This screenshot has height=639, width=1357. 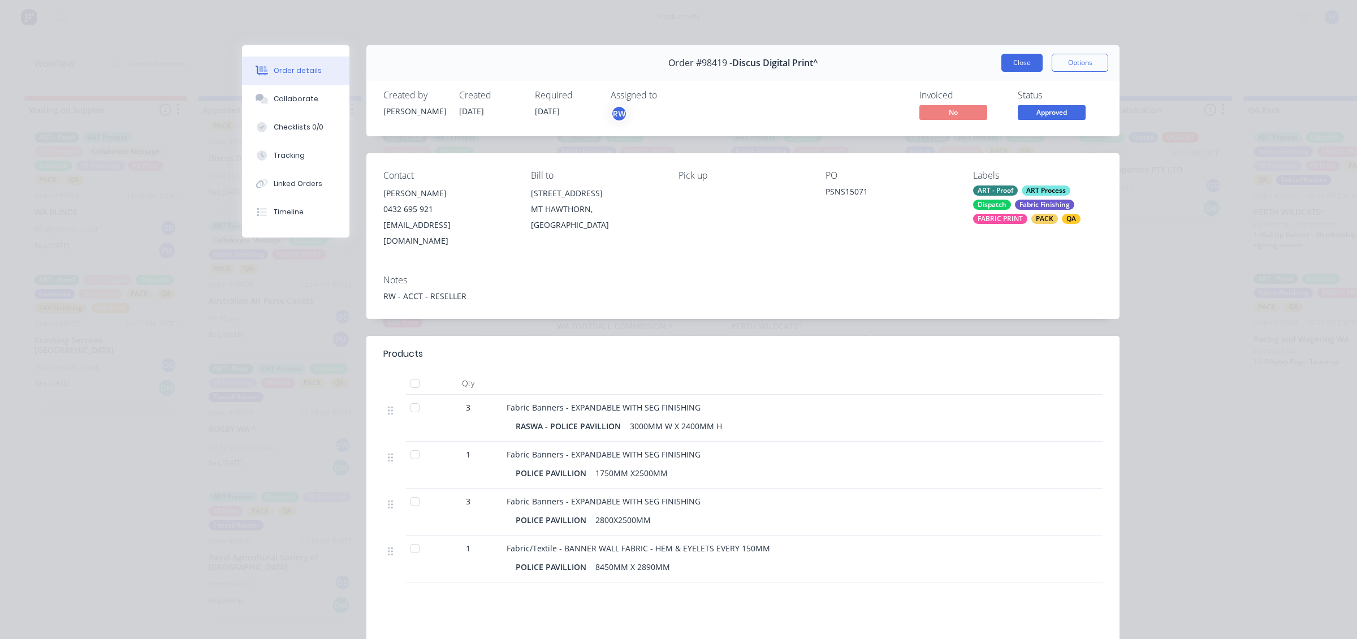 I want to click on span: Fabric/Textile - BANNER WALL FABRIC - HEM & EYELETS EVERY 150MM, so click(x=638, y=548).